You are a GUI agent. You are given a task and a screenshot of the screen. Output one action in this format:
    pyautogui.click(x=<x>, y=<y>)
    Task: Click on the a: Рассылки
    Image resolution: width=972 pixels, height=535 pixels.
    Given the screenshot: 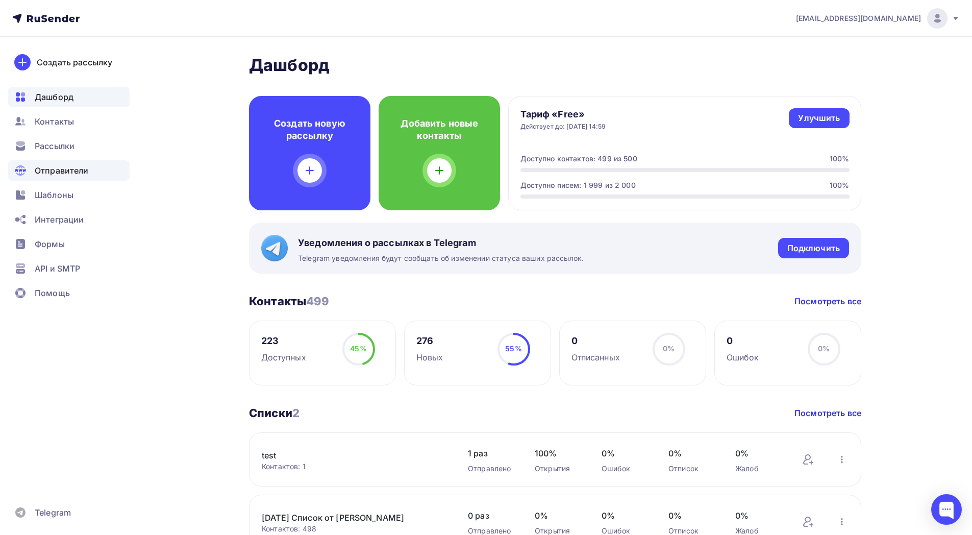 What is the action you would take?
    pyautogui.click(x=69, y=146)
    